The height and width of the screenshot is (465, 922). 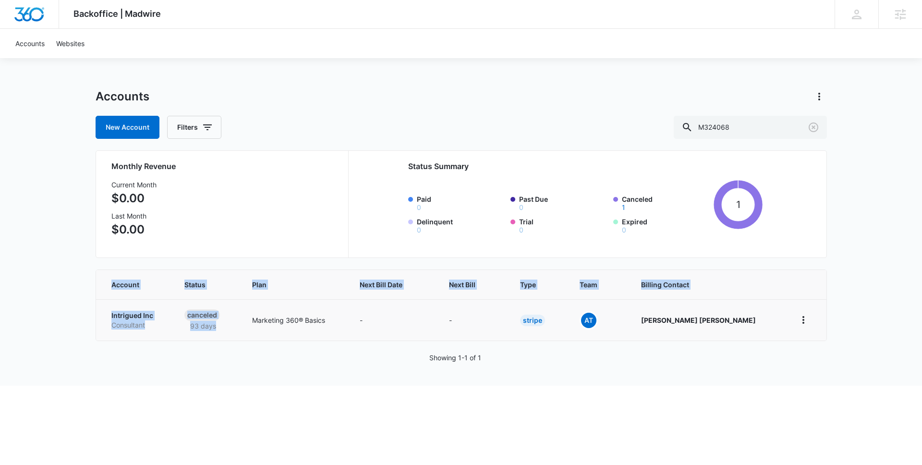 What do you see at coordinates (589, 320) in the screenshot?
I see `span: At` at bounding box center [589, 320].